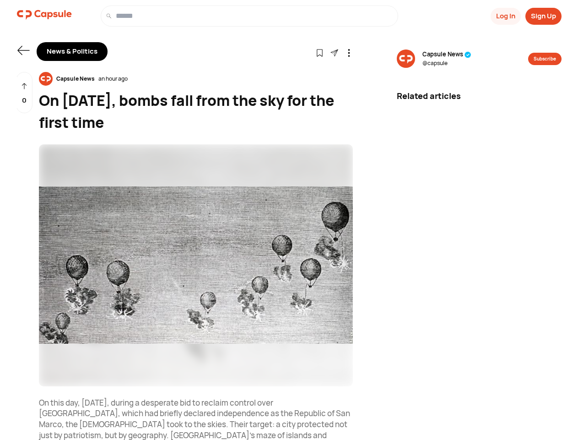  What do you see at coordinates (544, 16) in the screenshot?
I see `button: Sign Up` at bounding box center [544, 16].